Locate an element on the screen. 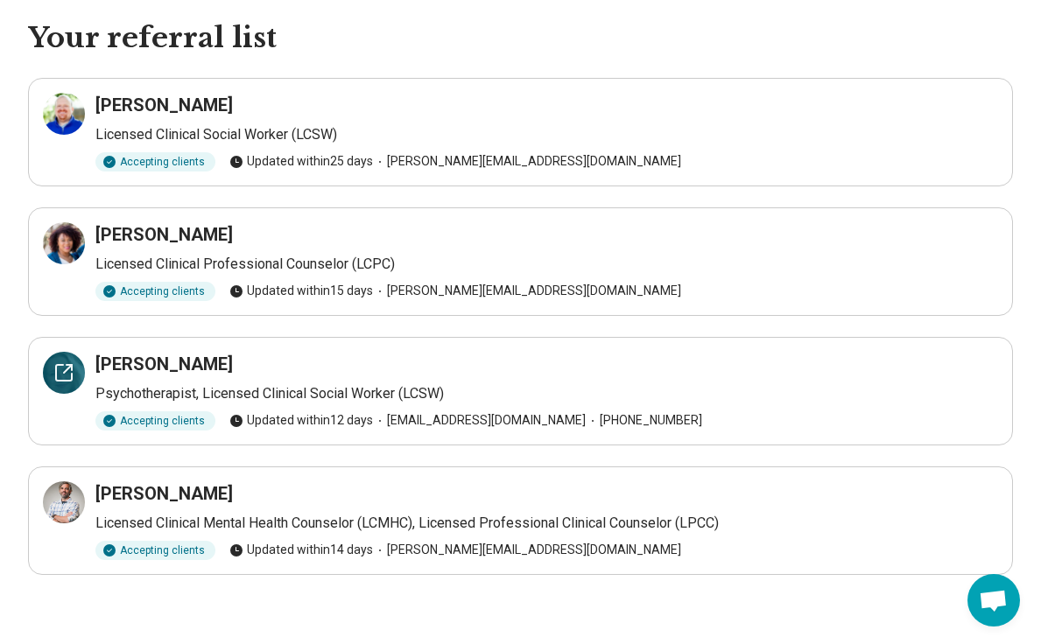 The image size is (1041, 644). span: Updated within 14 days is located at coordinates (301, 550).